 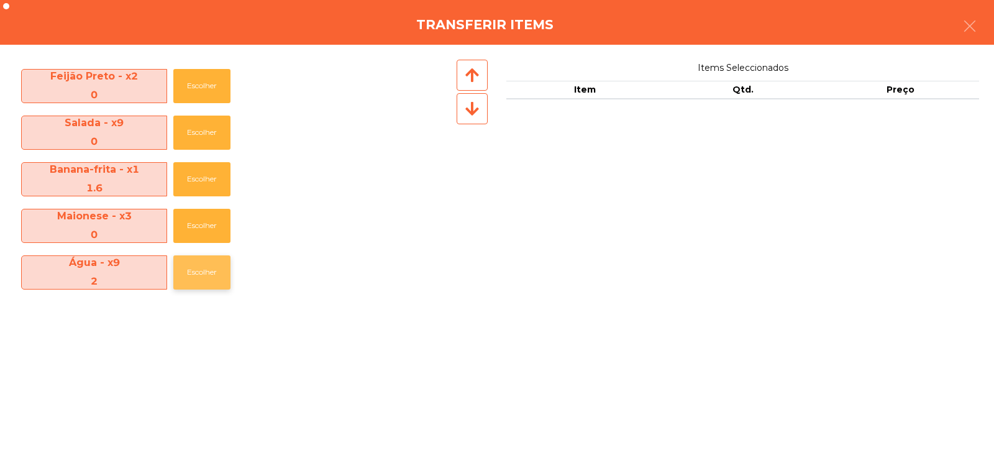 What do you see at coordinates (94, 132) in the screenshot?
I see `span: Salada - x9` at bounding box center [94, 132].